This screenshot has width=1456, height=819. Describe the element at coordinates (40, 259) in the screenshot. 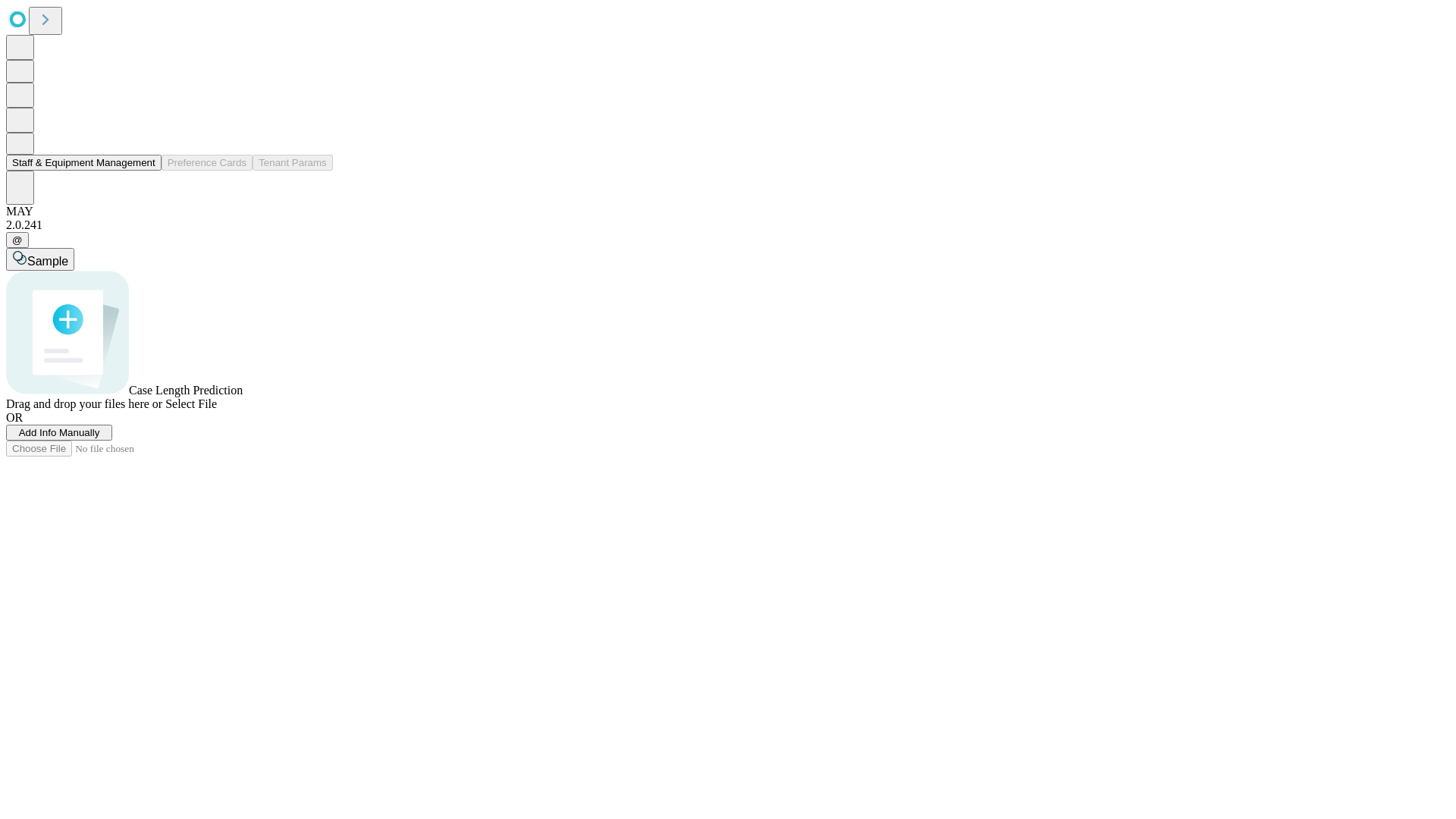

I see `button: Sample` at that location.